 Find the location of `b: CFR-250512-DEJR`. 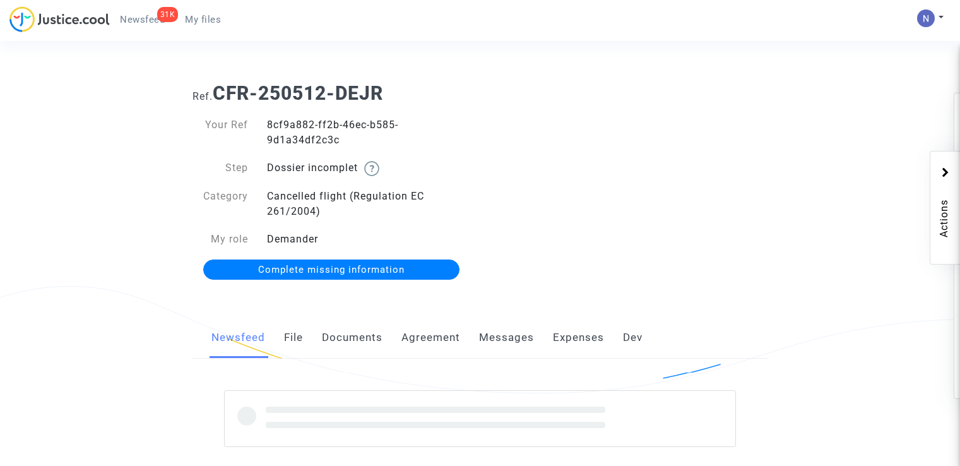

b: CFR-250512-DEJR is located at coordinates (298, 93).